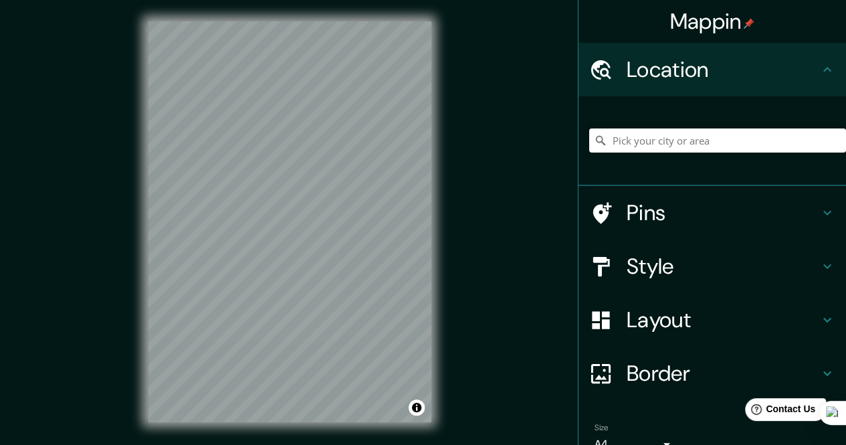 This screenshot has height=445, width=846. Describe the element at coordinates (723, 320) in the screenshot. I see `h4: Layout` at that location.